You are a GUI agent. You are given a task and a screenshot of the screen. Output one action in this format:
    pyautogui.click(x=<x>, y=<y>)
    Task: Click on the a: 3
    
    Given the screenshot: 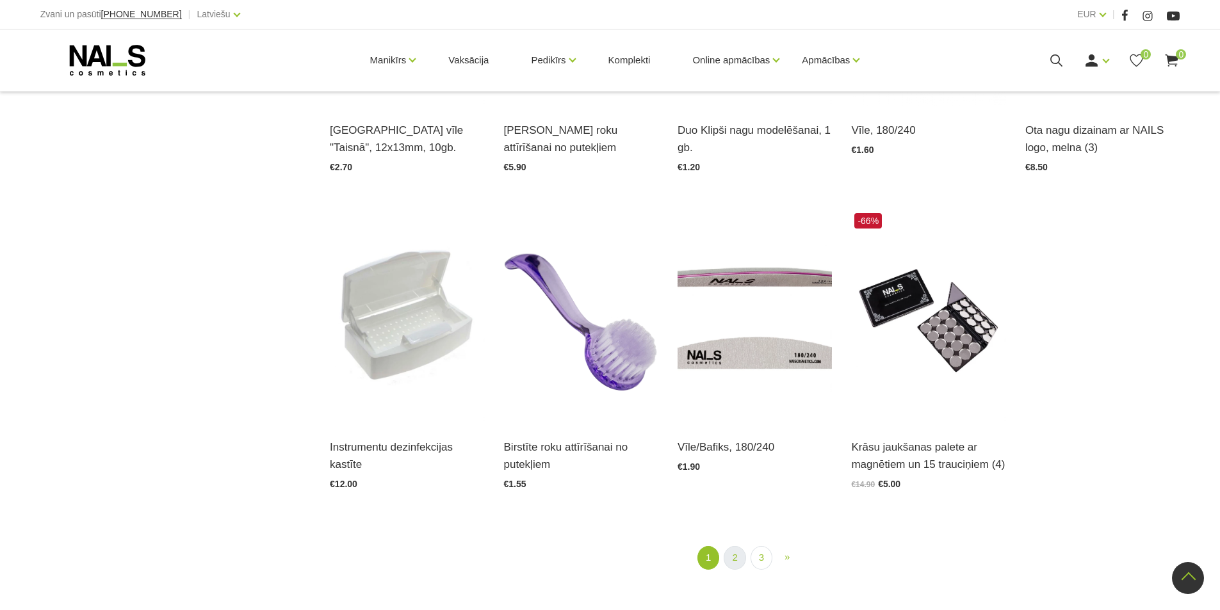 What is the action you would take?
    pyautogui.click(x=761, y=558)
    